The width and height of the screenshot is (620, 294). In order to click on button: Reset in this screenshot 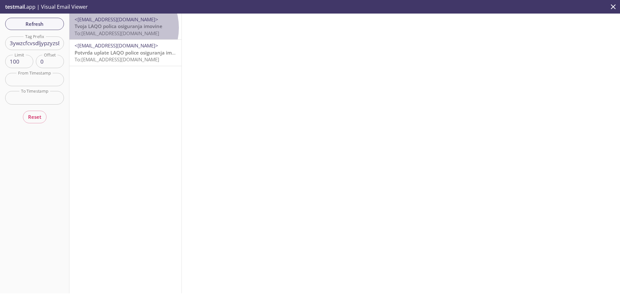, I will do `click(35, 117)`.